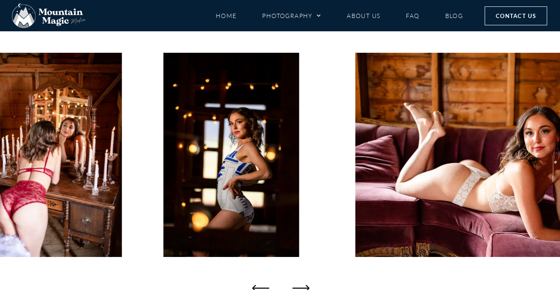 The width and height of the screenshot is (560, 290). Describe the element at coordinates (231, 155) in the screenshot. I see `img: Rustic Romantic Barn Boudoir Session Gunnison Crested Butte photographer Gunnison photographers C...` at that location.